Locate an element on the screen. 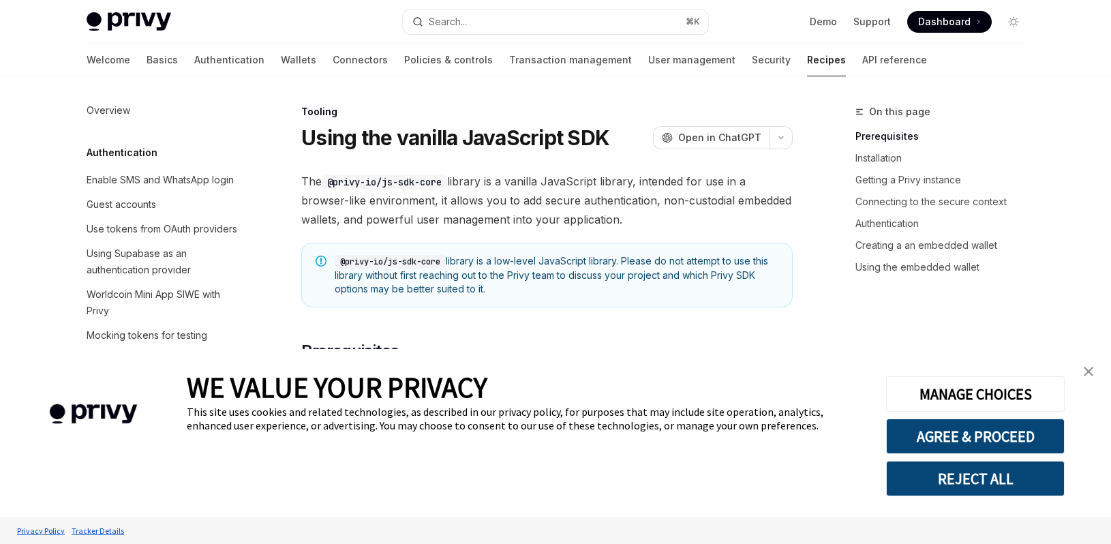 This screenshot has width=1111, height=544. span: The library is a vanilla JavaScript library, intended for use in a browser-like environment, it a... is located at coordinates (547, 200).